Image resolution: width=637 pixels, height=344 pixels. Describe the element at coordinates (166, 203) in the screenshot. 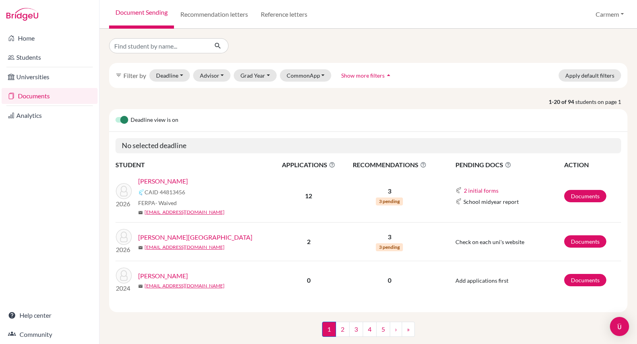

I see `span: - Waived` at that location.